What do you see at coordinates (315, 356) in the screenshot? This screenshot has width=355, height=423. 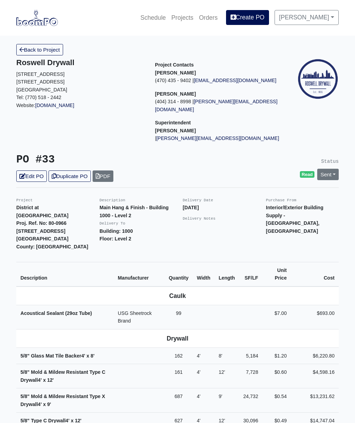 I see `td: $6,220.80` at bounding box center [315, 356].